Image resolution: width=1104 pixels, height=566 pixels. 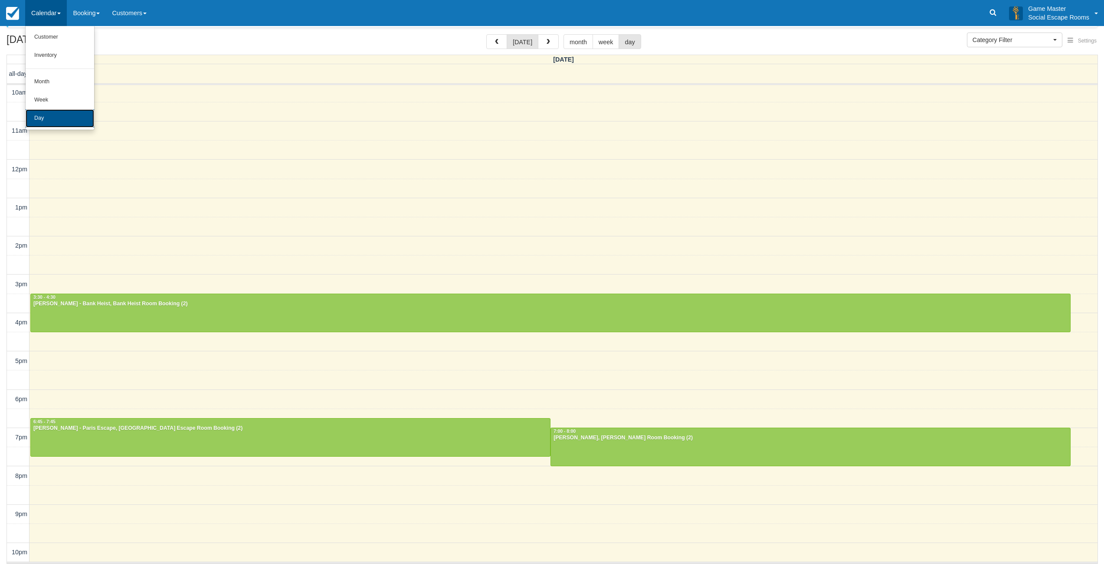 I want to click on button: Category Filter, so click(x=1015, y=40).